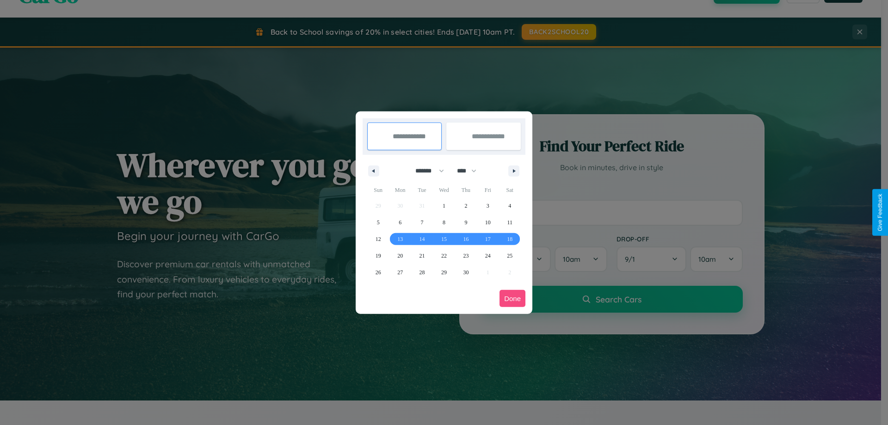 The width and height of the screenshot is (888, 425). I want to click on button: 10, so click(487, 222).